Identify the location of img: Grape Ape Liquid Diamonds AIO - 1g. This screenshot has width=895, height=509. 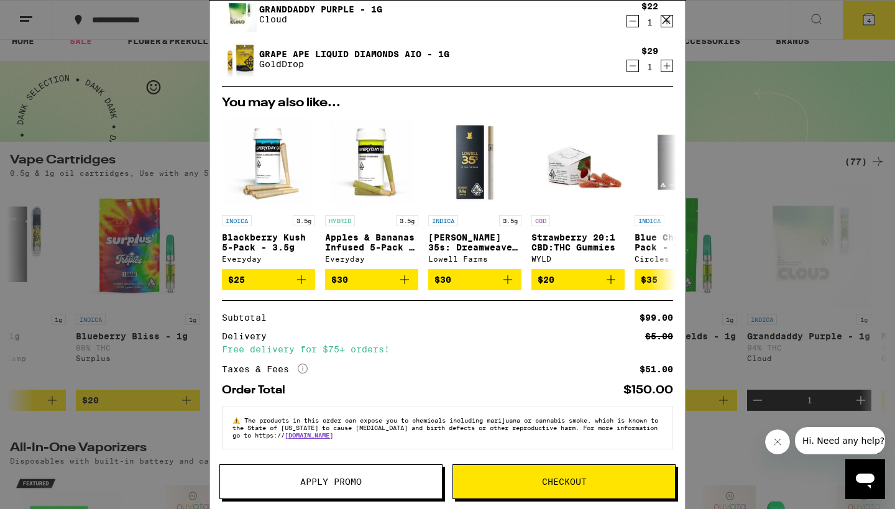
(239, 58).